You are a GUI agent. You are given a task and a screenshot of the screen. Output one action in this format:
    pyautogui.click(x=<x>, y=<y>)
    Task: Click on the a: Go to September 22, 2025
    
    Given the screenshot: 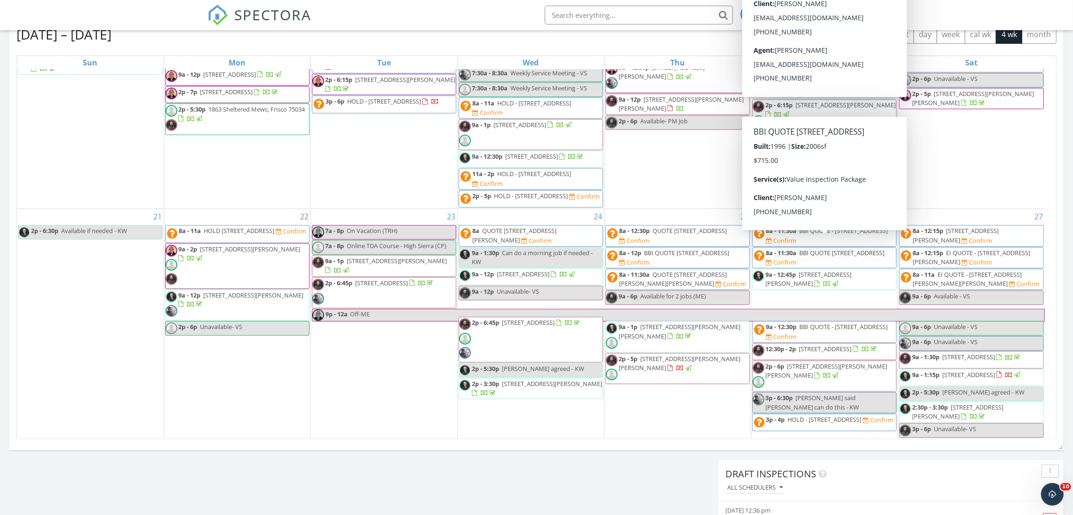 What is the action you would take?
    pyautogui.click(x=304, y=216)
    